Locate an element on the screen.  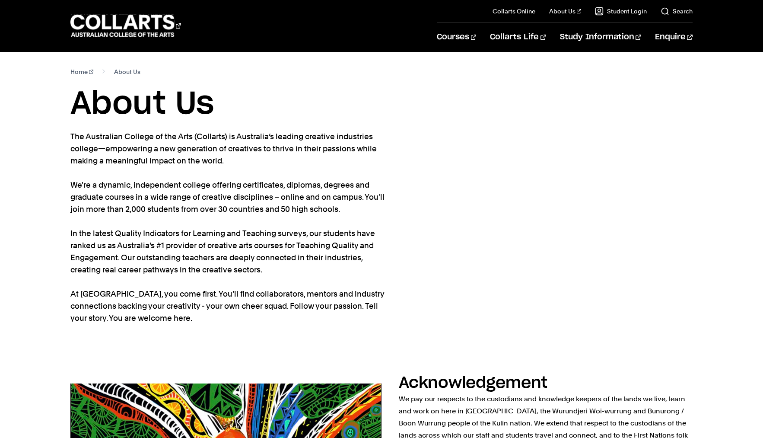
p: The Australian College of the Arts (Collarts) is Australia’s leading creative industries college—... is located at coordinates (228, 227).